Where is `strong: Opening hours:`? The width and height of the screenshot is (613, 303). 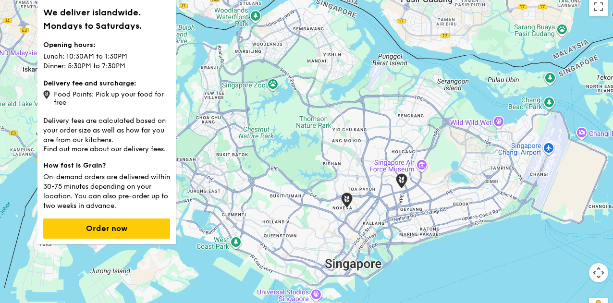
strong: Opening hours: is located at coordinates (69, 45).